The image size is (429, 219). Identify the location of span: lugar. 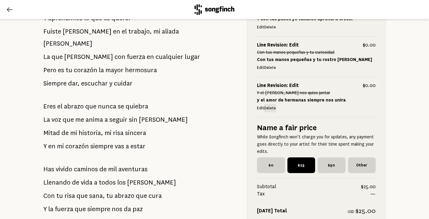
(192, 57).